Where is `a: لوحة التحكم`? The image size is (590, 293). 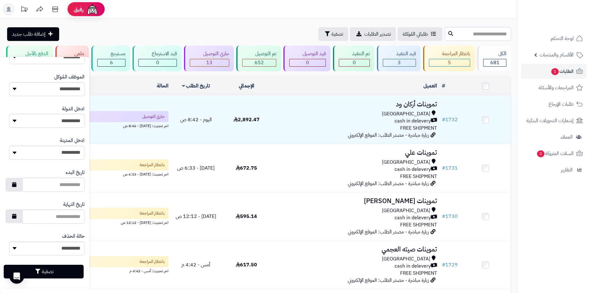
a: لوحة التحكم is located at coordinates (554, 38).